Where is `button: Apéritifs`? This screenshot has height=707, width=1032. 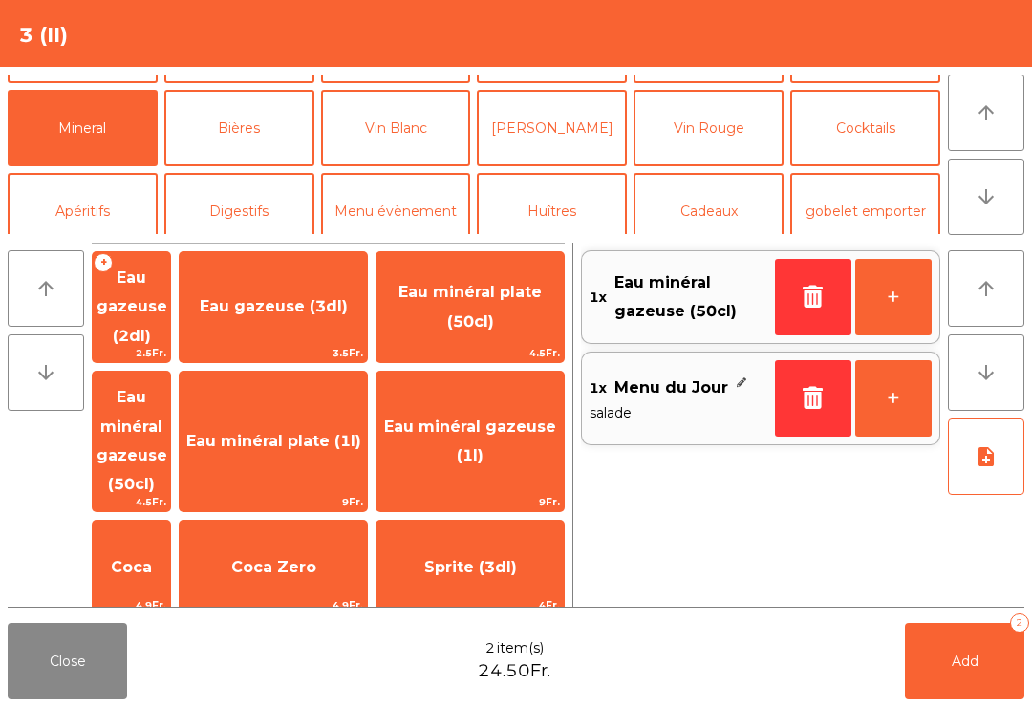 button: Apéritifs is located at coordinates (82, 211).